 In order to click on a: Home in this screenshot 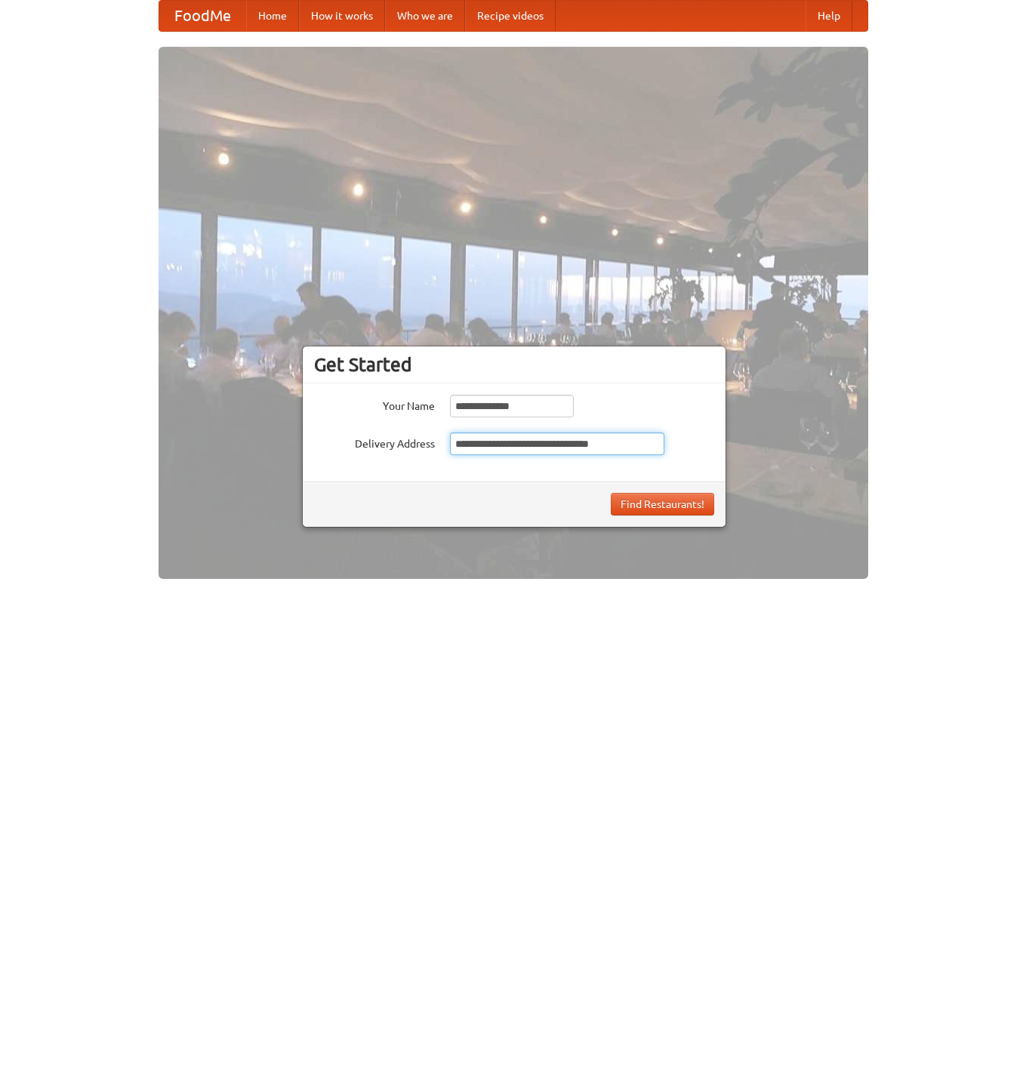, I will do `click(272, 16)`.